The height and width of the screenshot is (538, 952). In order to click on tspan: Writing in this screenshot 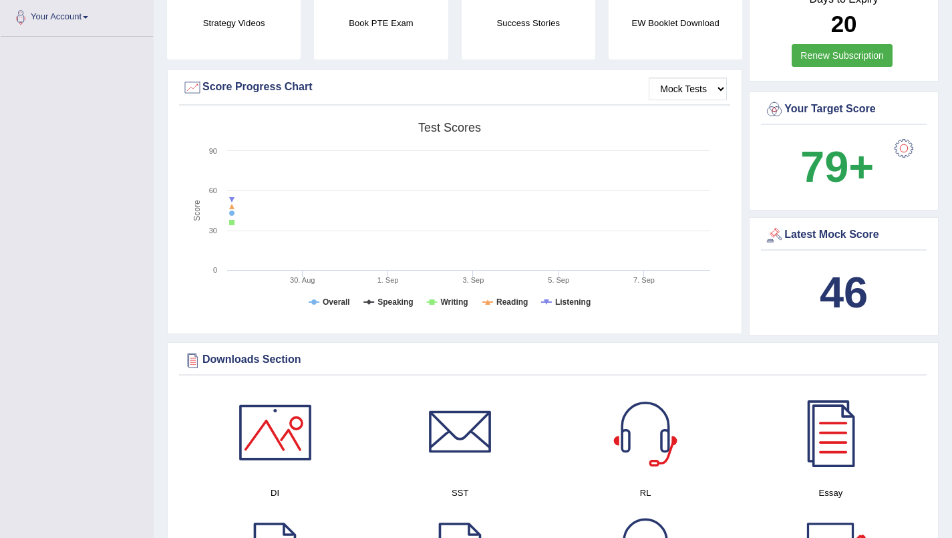, I will do `click(454, 302)`.